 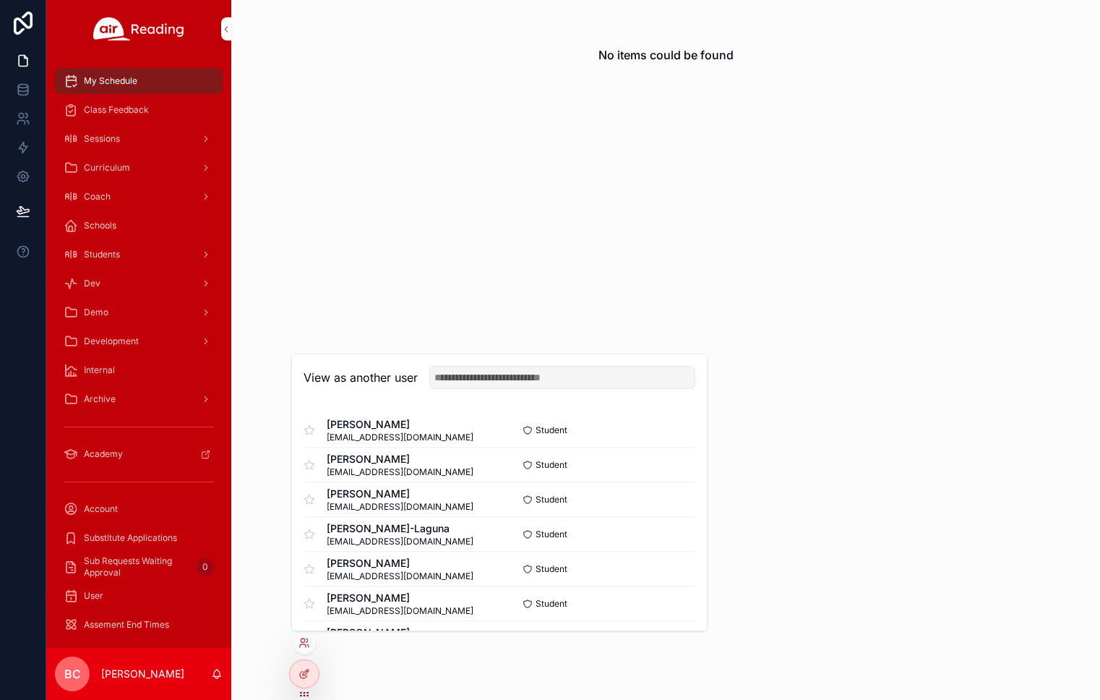 I want to click on span: Schools, so click(x=100, y=226).